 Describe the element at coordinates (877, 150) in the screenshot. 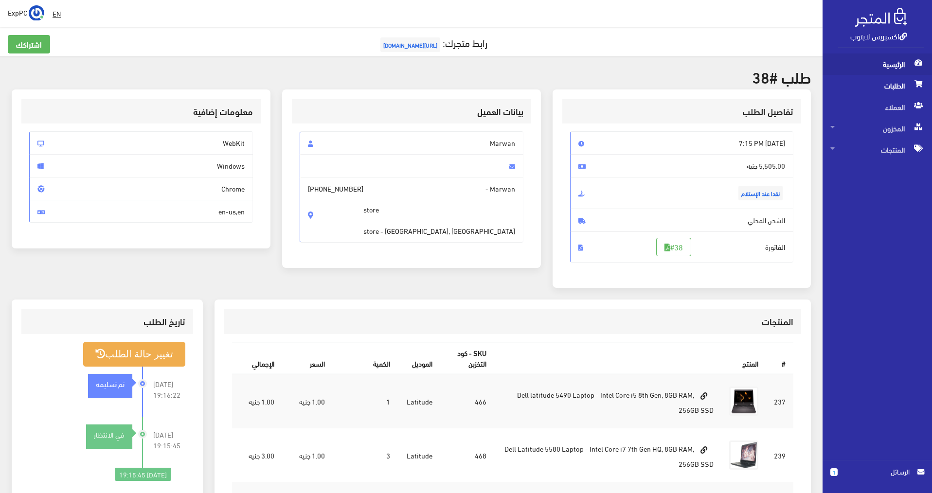

I see `a: المنتجات` at that location.